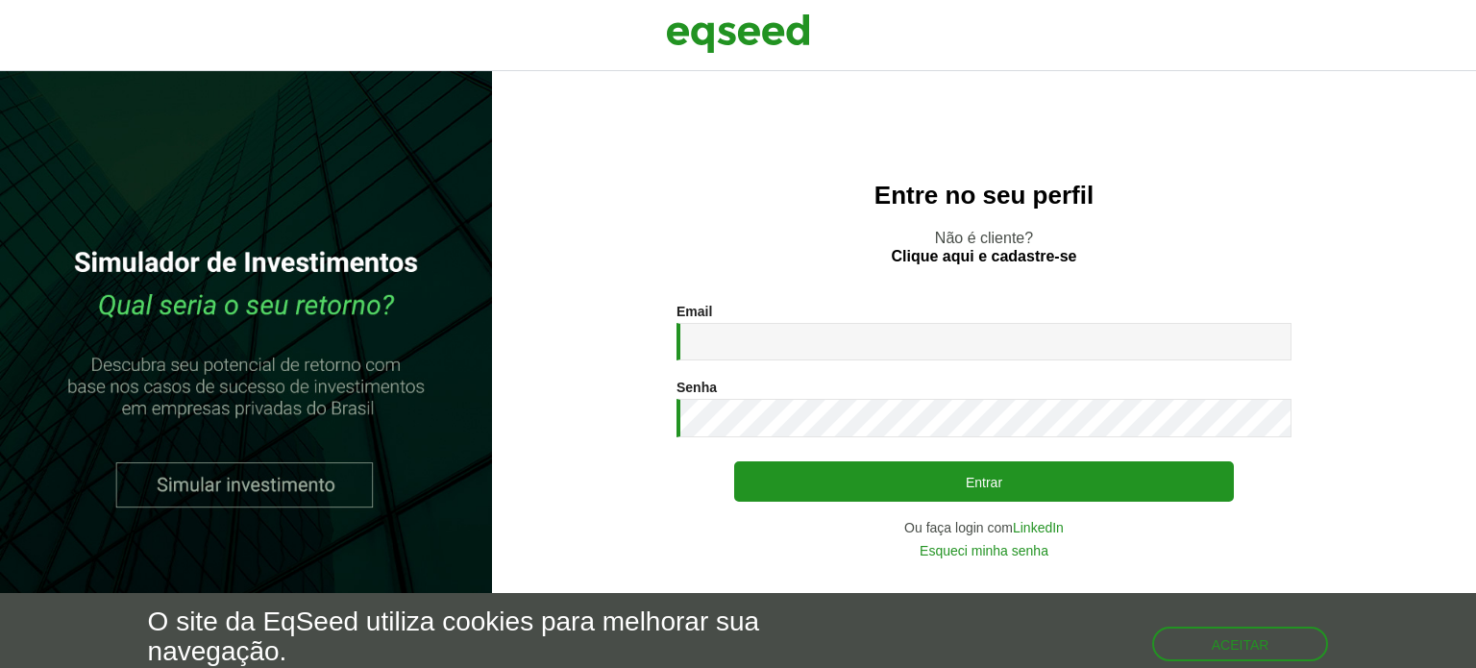 The height and width of the screenshot is (668, 1476). Describe the element at coordinates (984, 527) in the screenshot. I see `div: Ou faça login com` at that location.